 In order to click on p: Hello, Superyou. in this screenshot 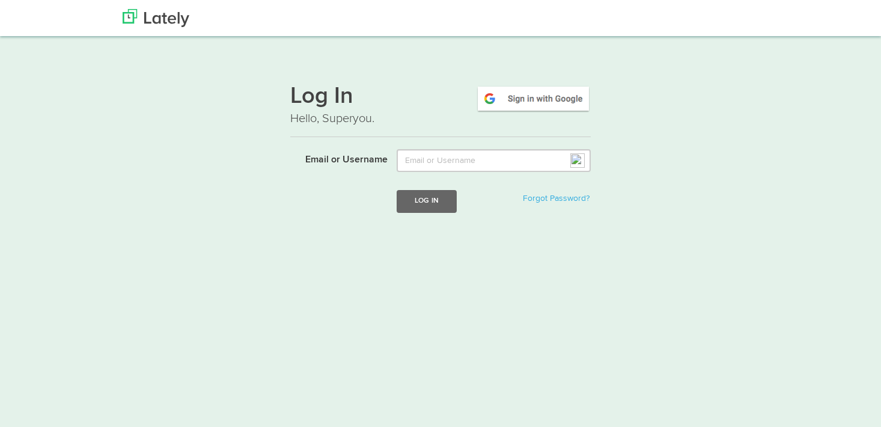, I will do `click(440, 118)`.